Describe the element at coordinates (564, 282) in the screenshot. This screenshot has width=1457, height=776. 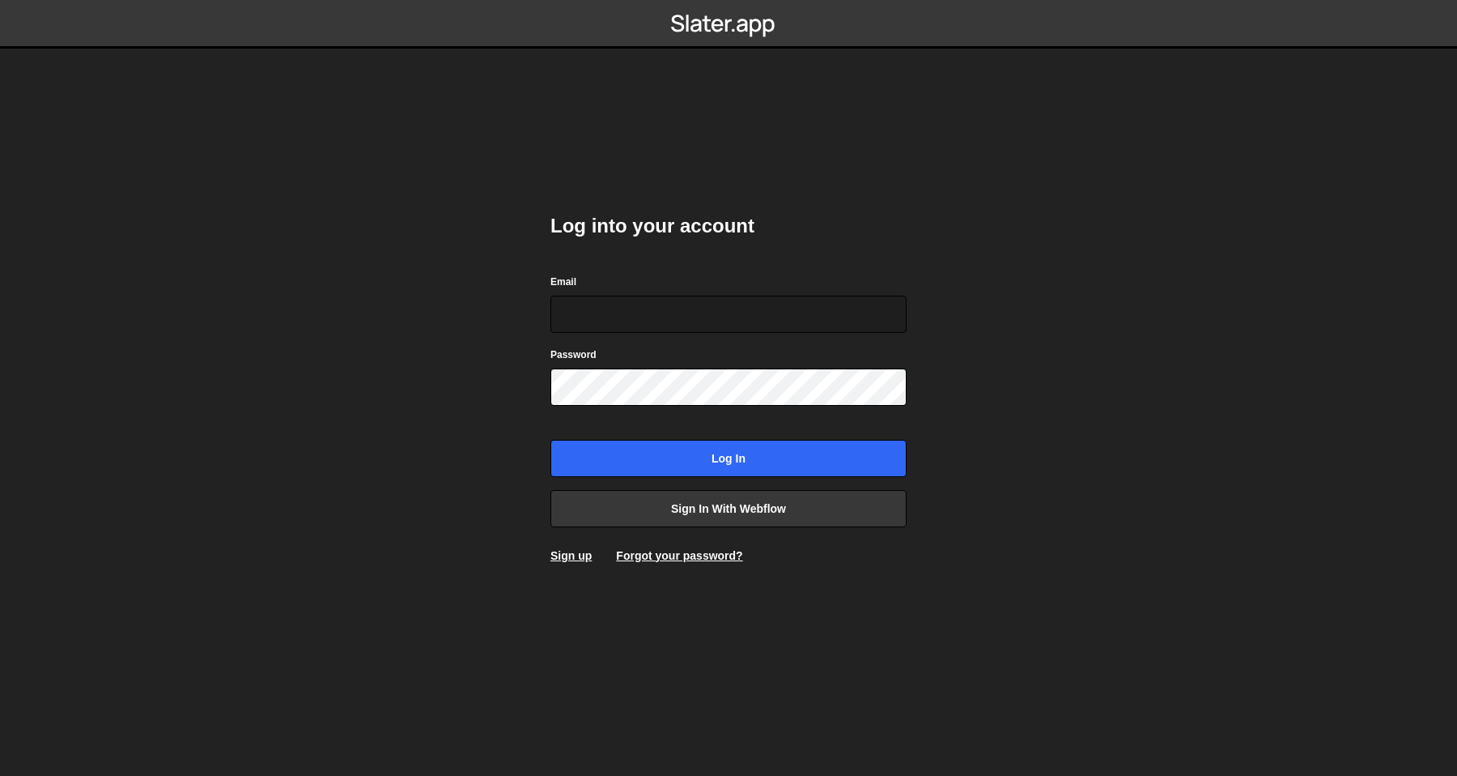
I see `label: Email` at that location.